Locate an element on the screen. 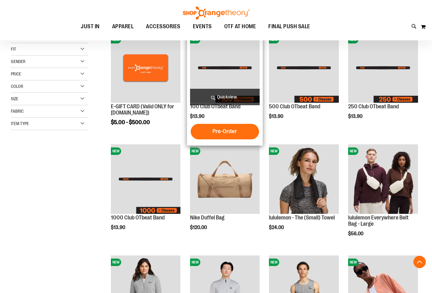 The height and width of the screenshot is (293, 432). a: lululemon - The (Small) TowelNEW is located at coordinates (304, 180).